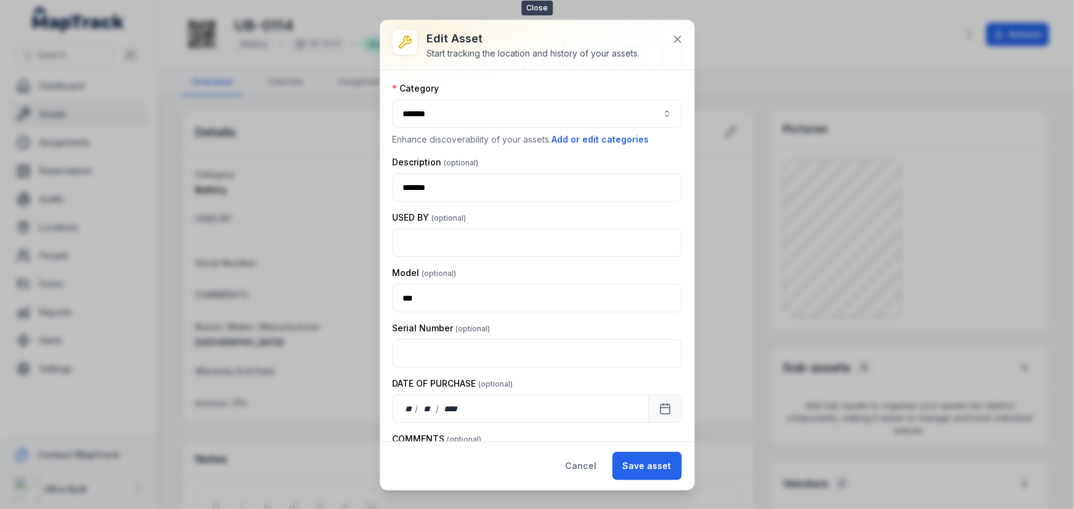 This screenshot has height=509, width=1074. I want to click on label: Description, so click(436, 162).